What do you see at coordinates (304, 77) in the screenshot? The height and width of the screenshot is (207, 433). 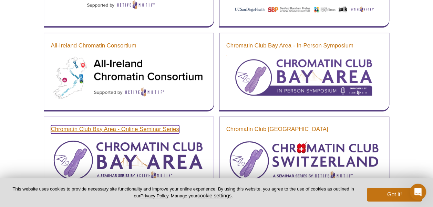 I see `img: Chromatin Club Bay Area - In-Person Symposium` at bounding box center [304, 77].